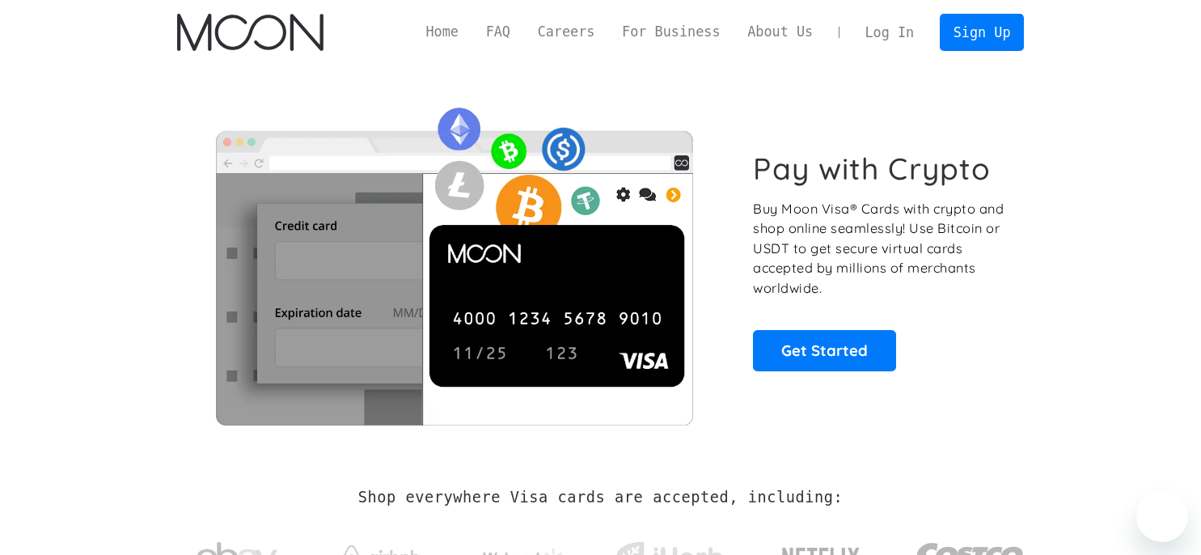 The image size is (1201, 555). Describe the element at coordinates (982, 32) in the screenshot. I see `a: Sign Up` at that location.